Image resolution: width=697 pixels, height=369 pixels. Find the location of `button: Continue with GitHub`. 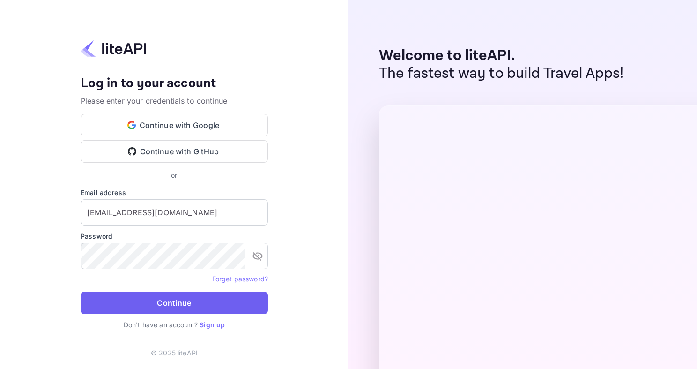

button: Continue with GitHub is located at coordinates (174, 151).